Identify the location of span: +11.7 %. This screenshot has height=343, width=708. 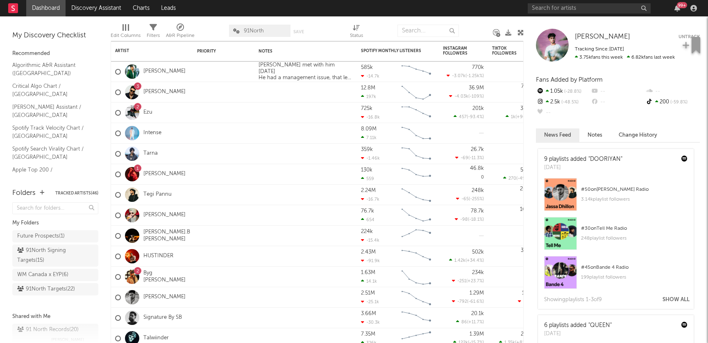
(475, 322).